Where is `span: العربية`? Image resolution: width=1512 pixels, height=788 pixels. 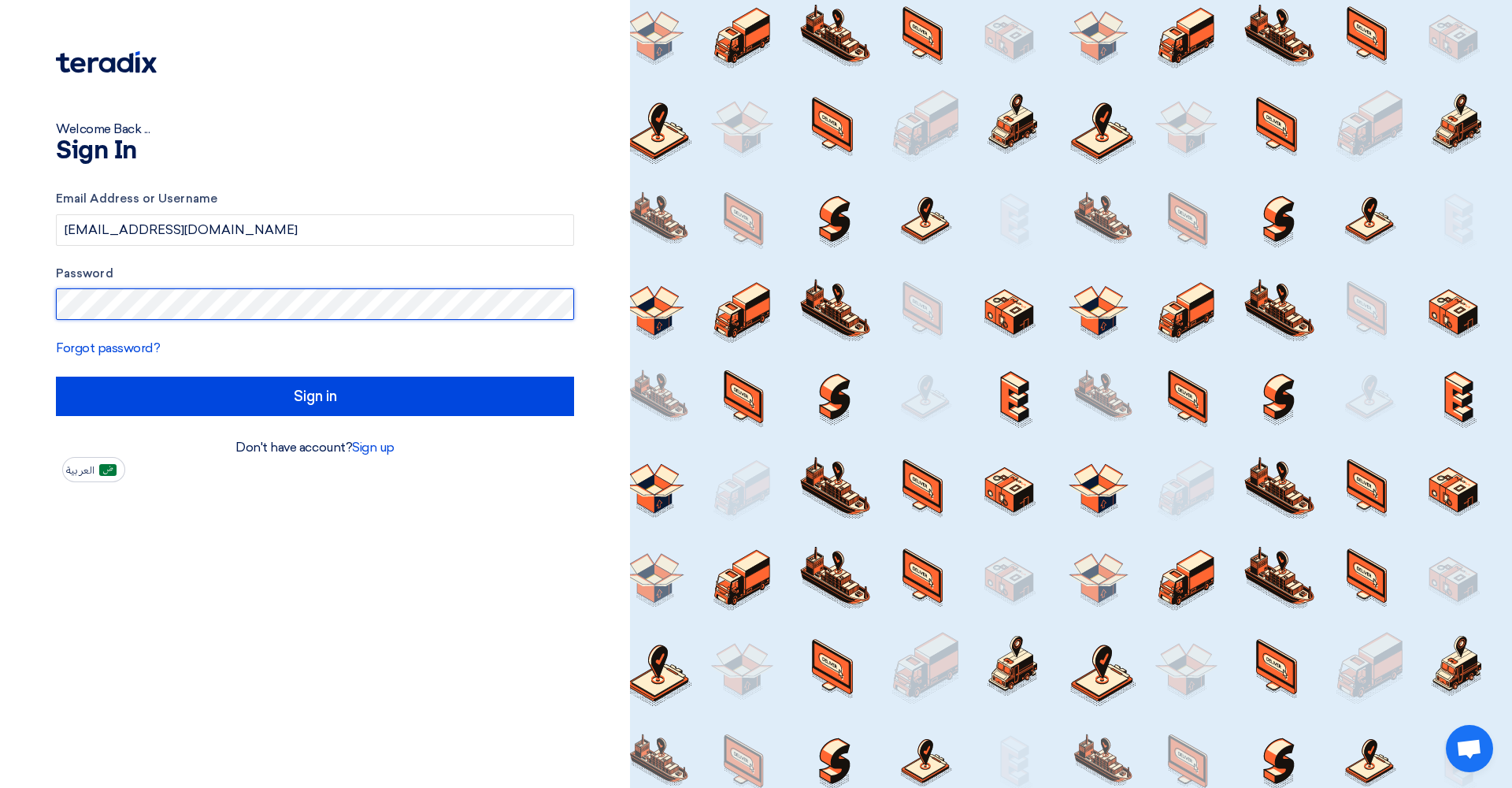
span: العربية is located at coordinates (80, 470).